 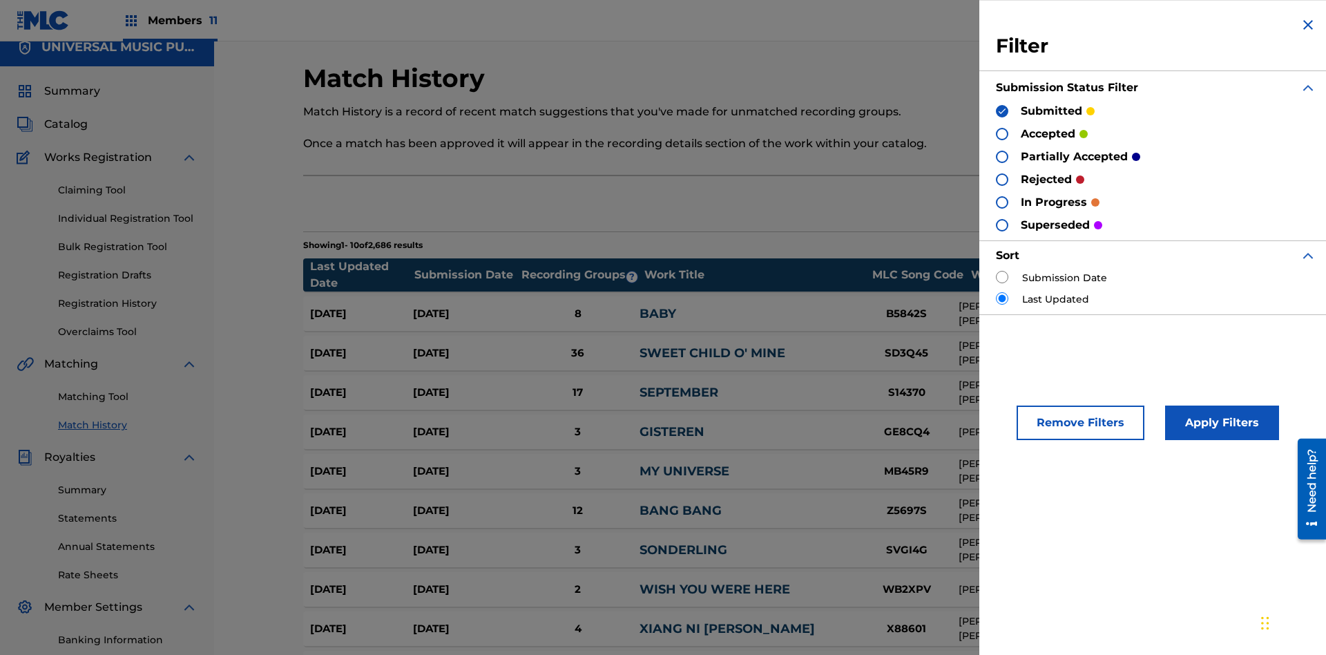 I want to click on p: partially accepted, so click(x=1074, y=157).